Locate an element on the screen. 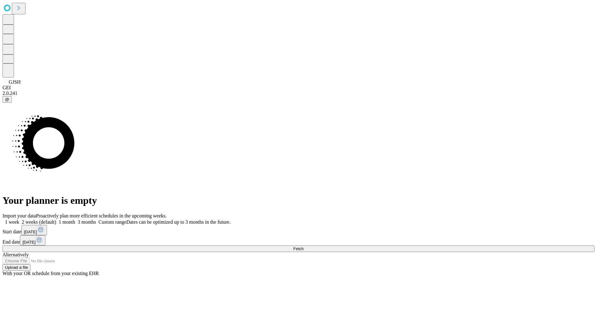  div: End date is located at coordinates (299, 240).